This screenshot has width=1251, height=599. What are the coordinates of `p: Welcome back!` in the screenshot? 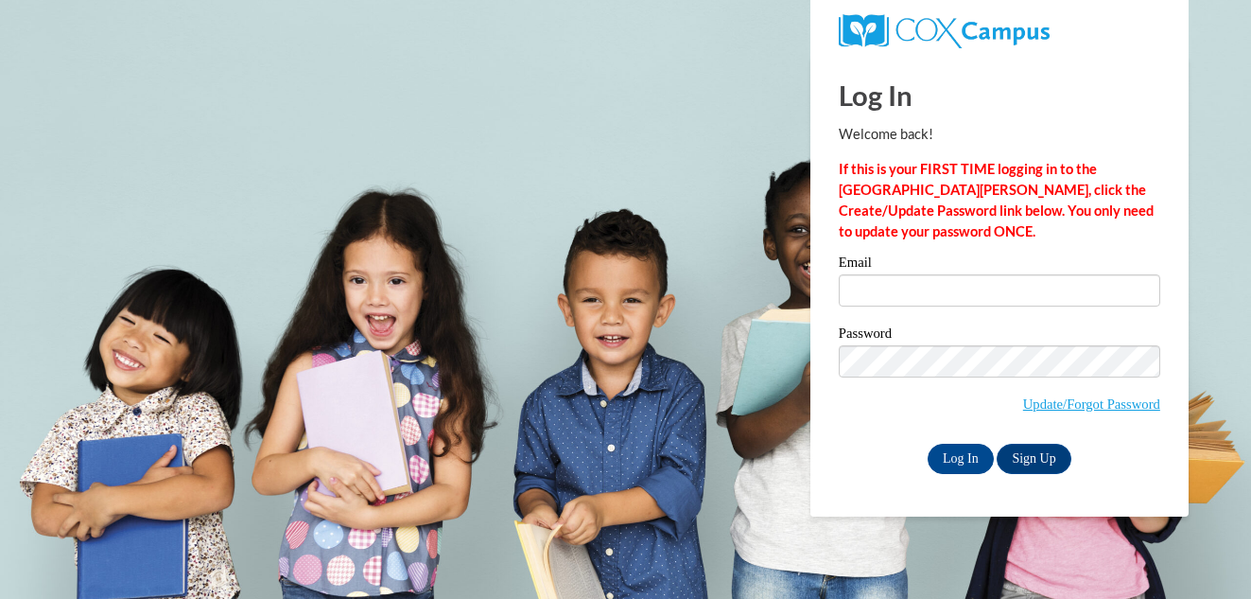 It's located at (1000, 134).